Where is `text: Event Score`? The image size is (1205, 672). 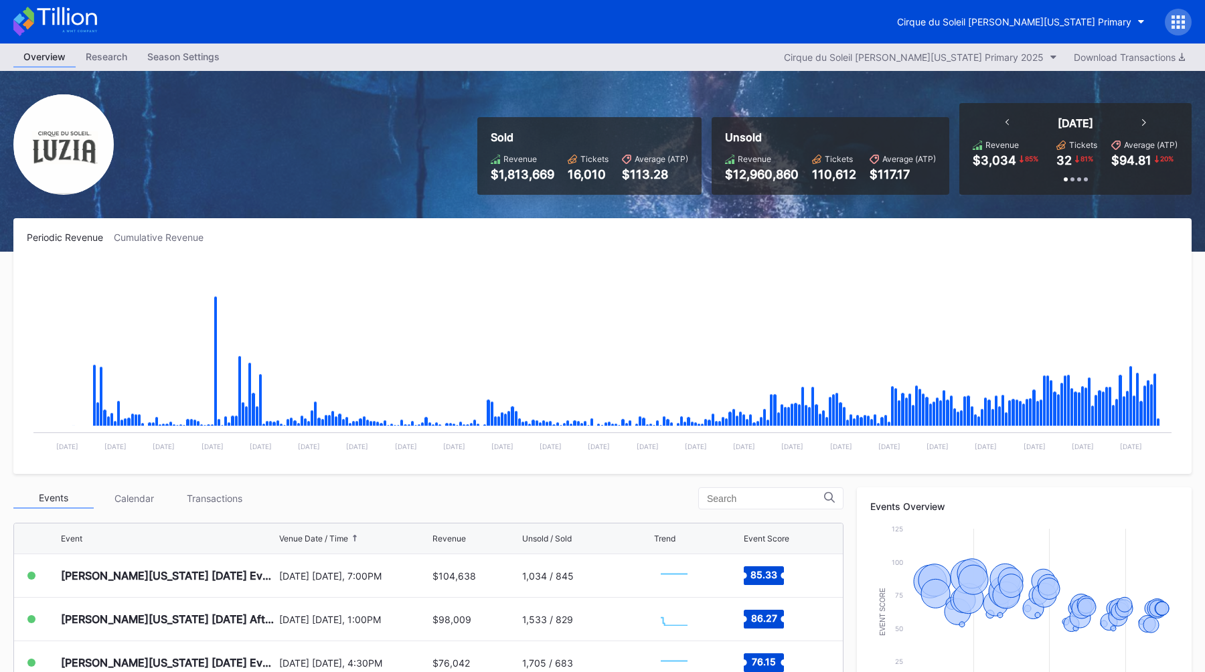
text: Event Score is located at coordinates (882, 612).